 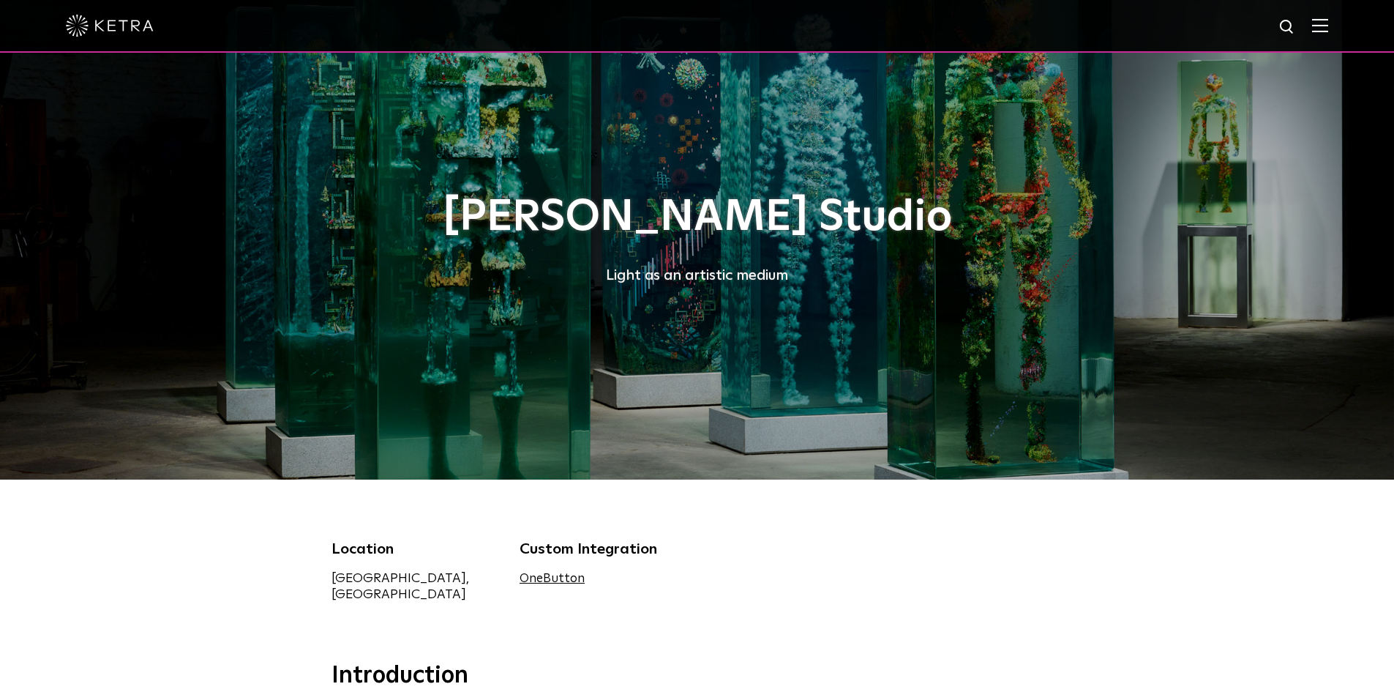 I want to click on div: Custom Integration, so click(x=603, y=549).